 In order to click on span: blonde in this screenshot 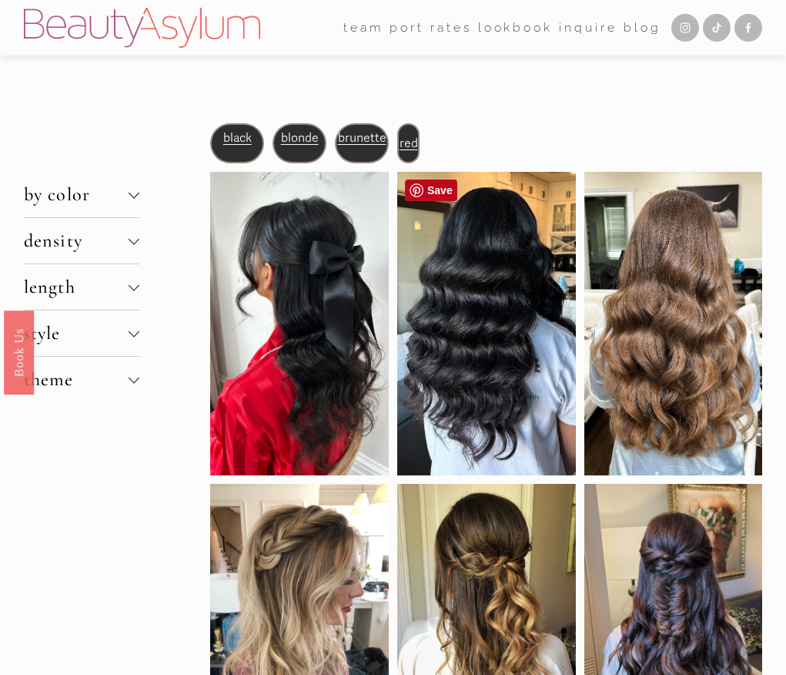, I will do `click(300, 138)`.